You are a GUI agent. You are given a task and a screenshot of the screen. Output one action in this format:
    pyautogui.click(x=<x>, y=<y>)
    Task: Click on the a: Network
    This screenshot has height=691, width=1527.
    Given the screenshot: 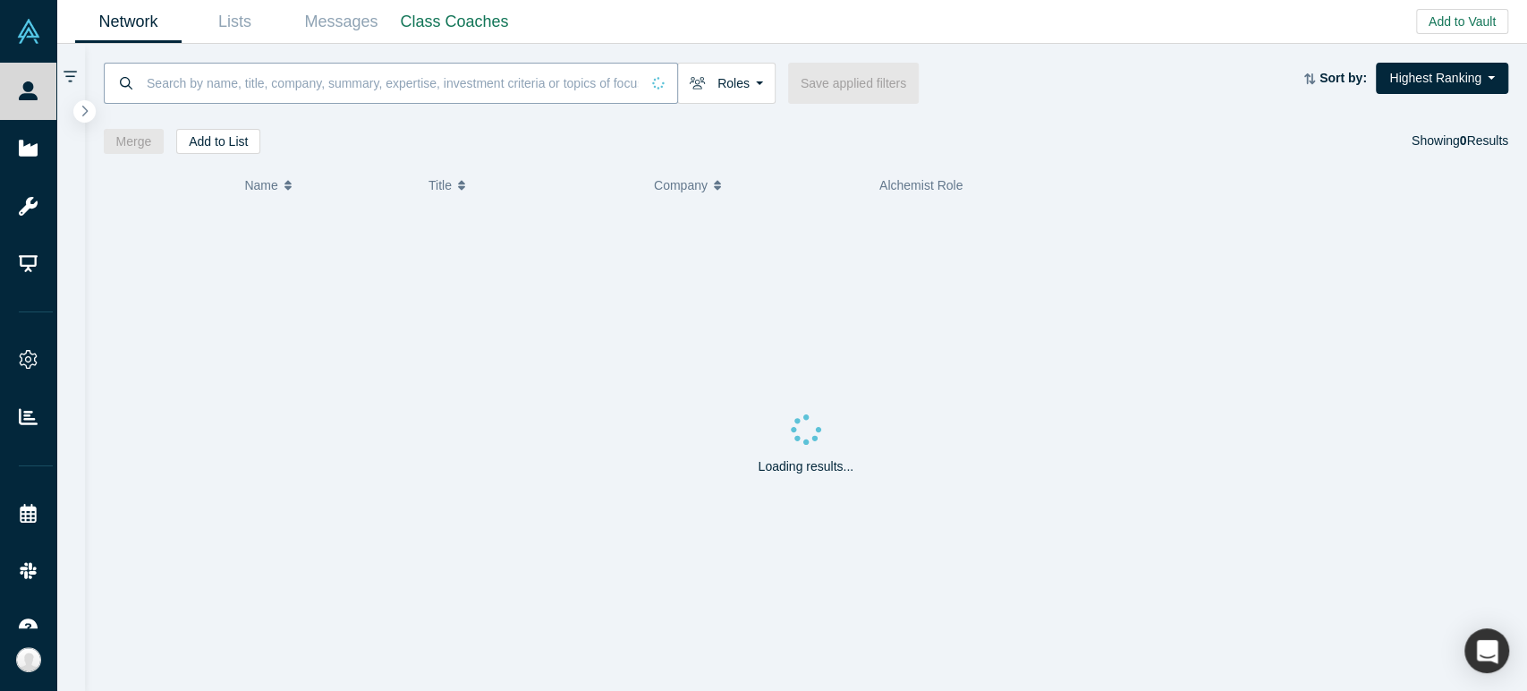 What is the action you would take?
    pyautogui.click(x=128, y=21)
    